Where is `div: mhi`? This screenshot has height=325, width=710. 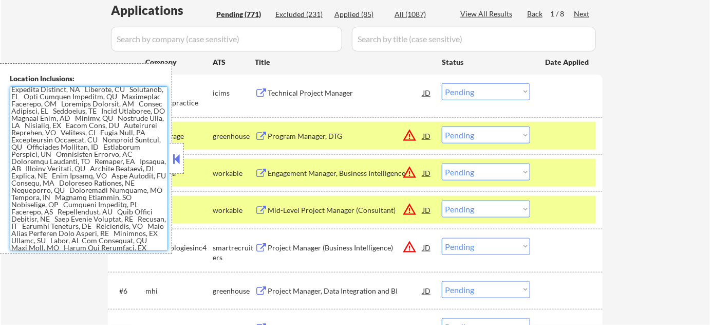
div: mhi is located at coordinates (179, 291).